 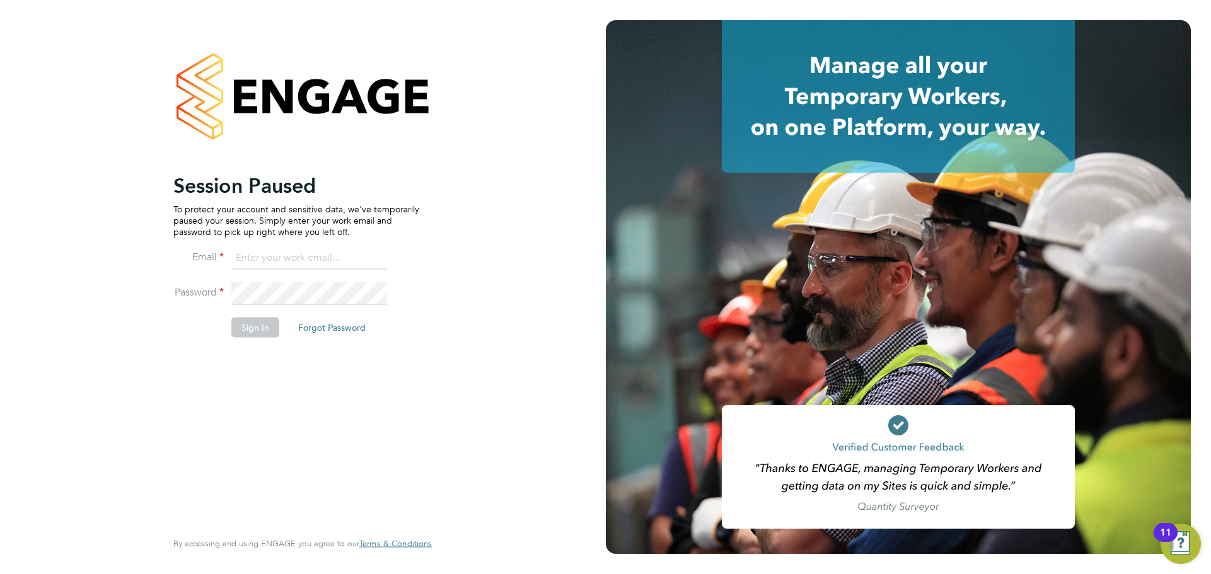 What do you see at coordinates (309, 258) in the screenshot?
I see `input: Enter your work email...` at bounding box center [309, 258].